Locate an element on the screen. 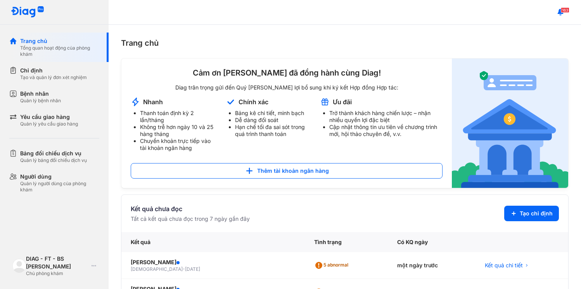  div: Chỉ định is located at coordinates (54, 71).